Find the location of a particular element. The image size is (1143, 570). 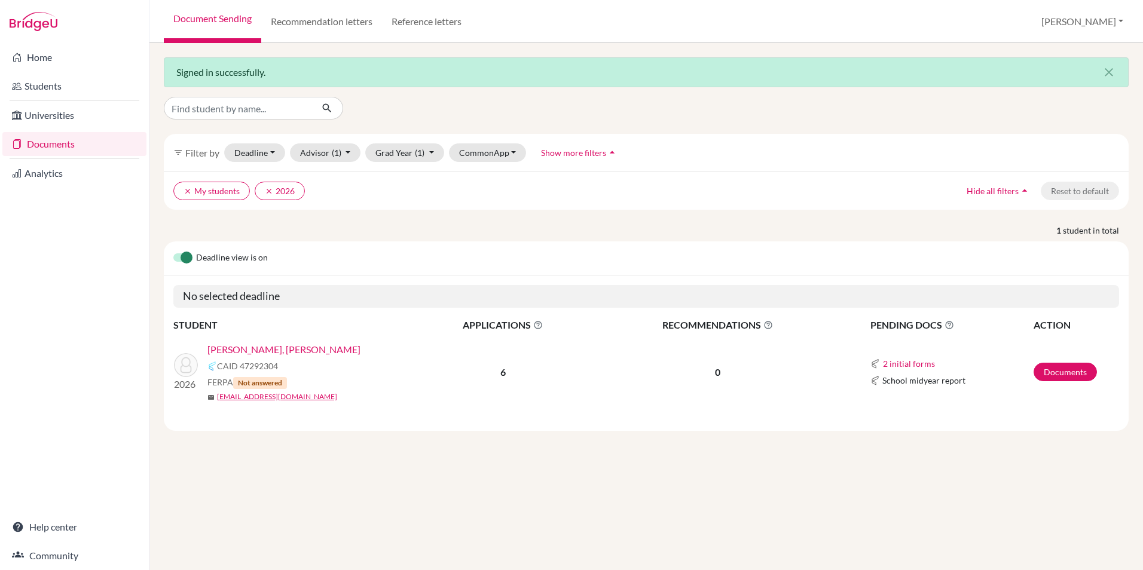

span: FERPA is located at coordinates (247, 383).